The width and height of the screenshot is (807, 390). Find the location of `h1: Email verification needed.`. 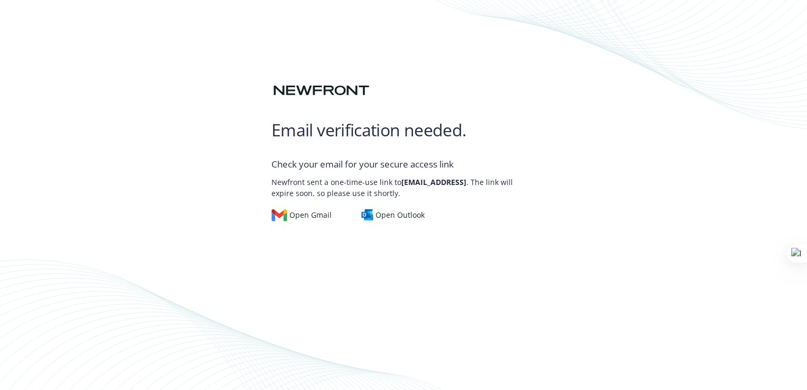

h1: Email verification needed. is located at coordinates (404, 130).